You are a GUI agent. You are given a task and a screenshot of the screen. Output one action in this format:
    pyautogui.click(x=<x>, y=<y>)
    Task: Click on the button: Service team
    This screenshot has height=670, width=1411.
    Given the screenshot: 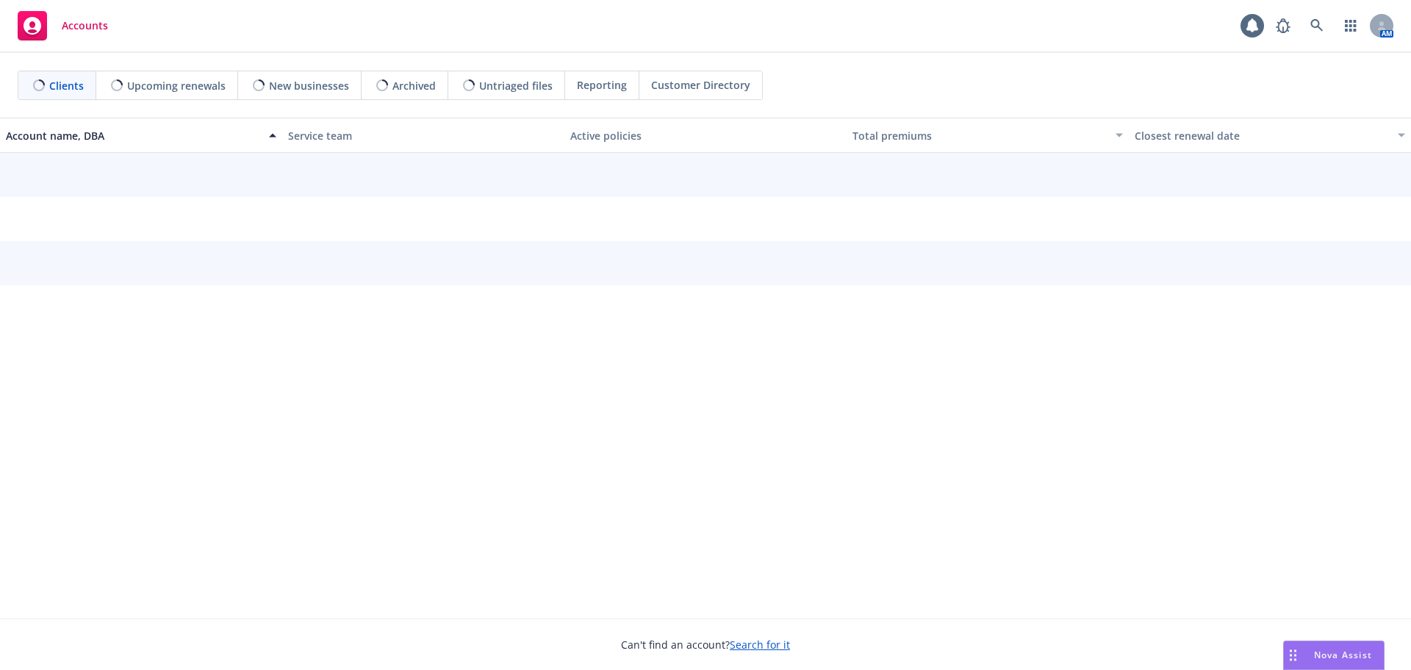 What is the action you would take?
    pyautogui.click(x=423, y=135)
    